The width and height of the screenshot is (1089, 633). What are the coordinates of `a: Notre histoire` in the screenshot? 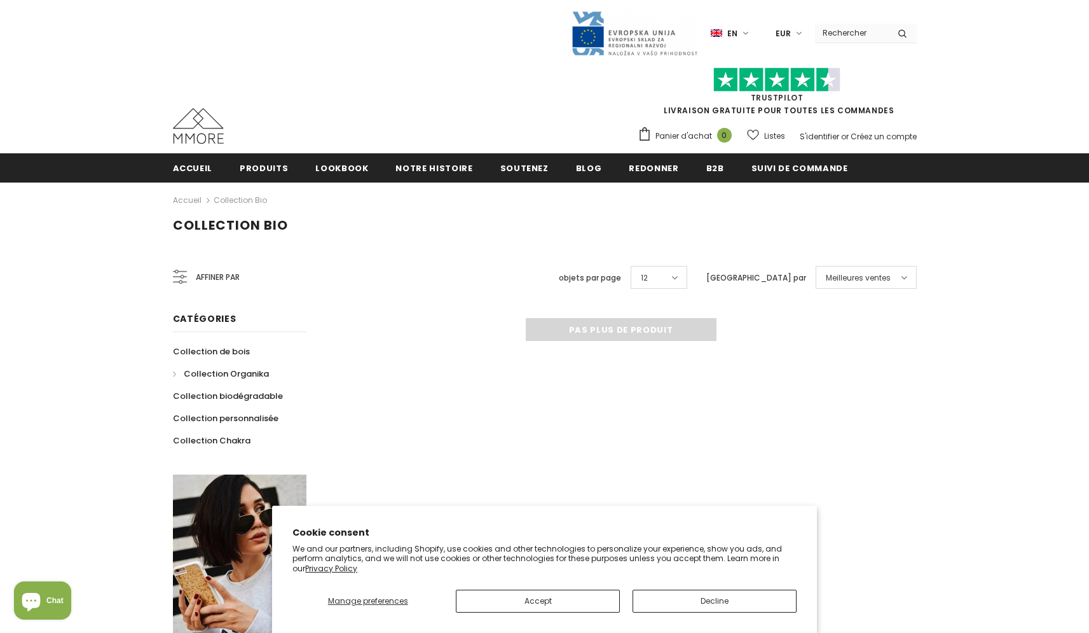 It's located at (434, 167).